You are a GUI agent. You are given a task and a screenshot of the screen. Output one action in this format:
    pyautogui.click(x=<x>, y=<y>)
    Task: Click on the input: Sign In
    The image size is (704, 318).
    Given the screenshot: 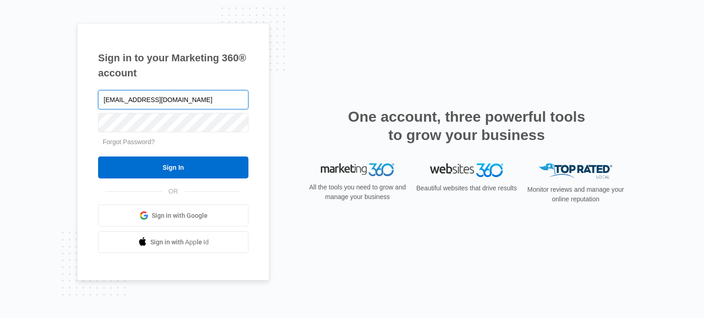 What is the action you would take?
    pyautogui.click(x=173, y=168)
    